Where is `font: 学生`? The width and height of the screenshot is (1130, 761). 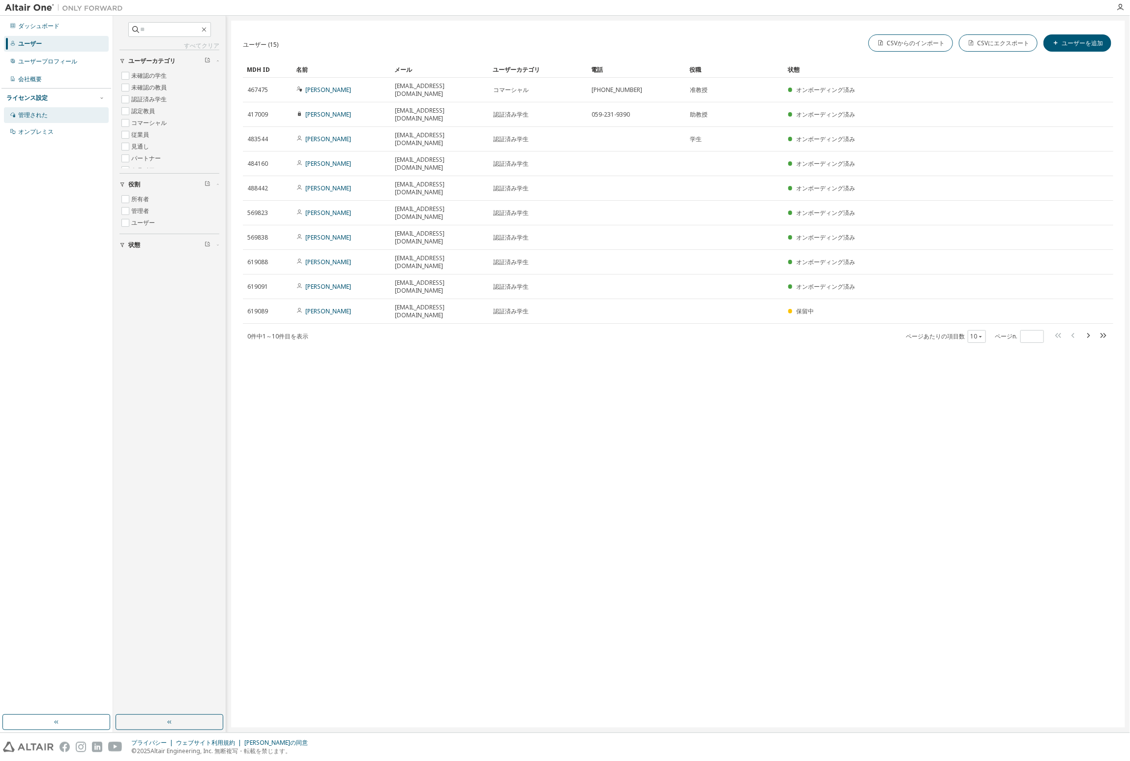 font: 学生 is located at coordinates (696, 139).